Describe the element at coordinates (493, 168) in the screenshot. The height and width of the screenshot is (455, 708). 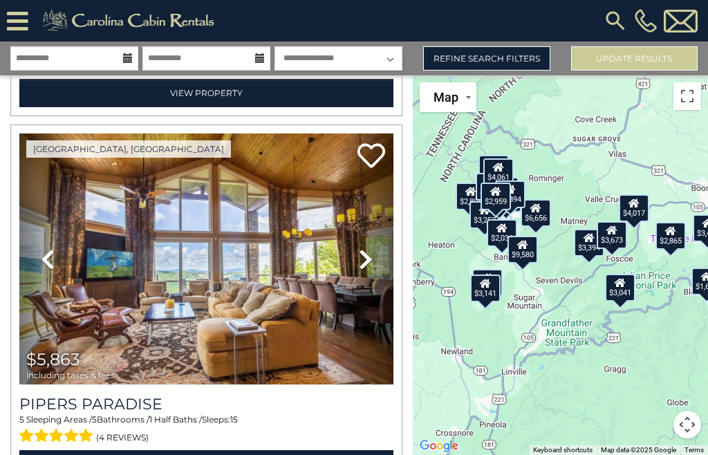
I see `div: $1,417` at that location.